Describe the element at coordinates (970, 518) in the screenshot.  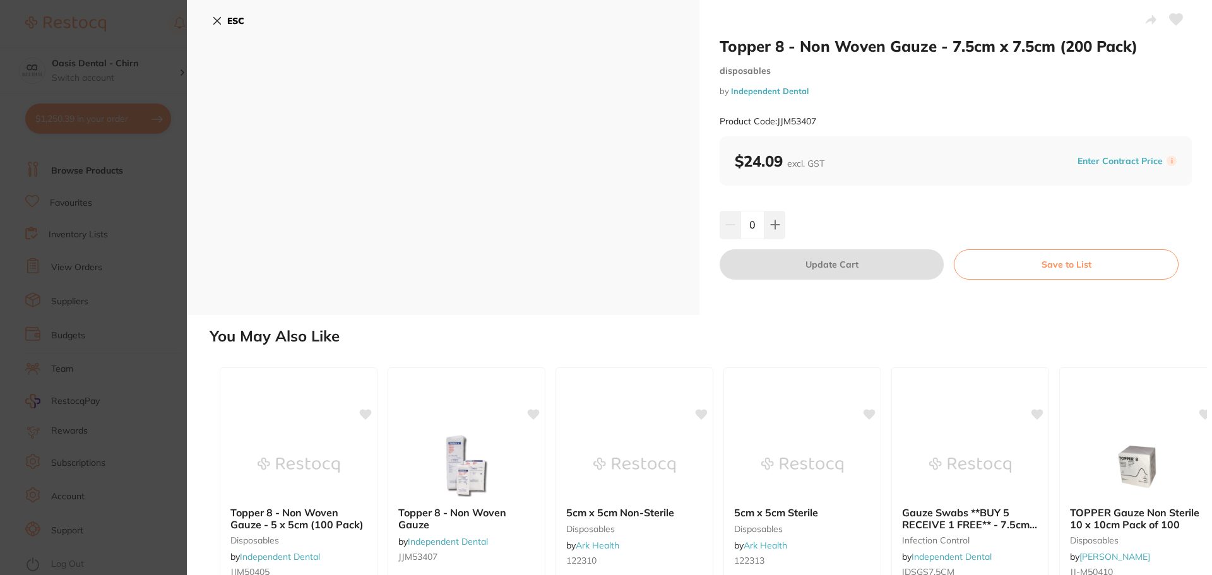
I see `b: Gauze Swabs **BUY 5 RECEIVE 1 FREE** - 7.5cm x 7.5cm (3” x 3”)` at that location.